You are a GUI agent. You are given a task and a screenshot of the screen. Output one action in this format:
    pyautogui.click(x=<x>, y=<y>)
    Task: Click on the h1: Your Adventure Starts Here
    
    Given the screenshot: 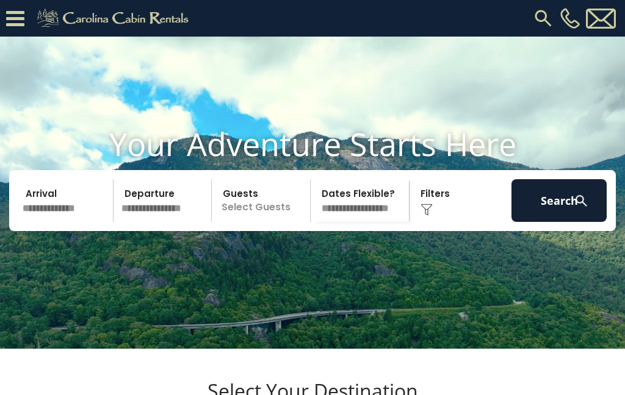 What is the action you would take?
    pyautogui.click(x=312, y=144)
    